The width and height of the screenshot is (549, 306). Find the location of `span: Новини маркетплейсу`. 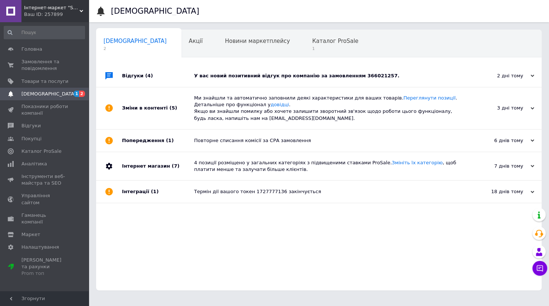

span: Новини маркетплейсу is located at coordinates (257, 41).